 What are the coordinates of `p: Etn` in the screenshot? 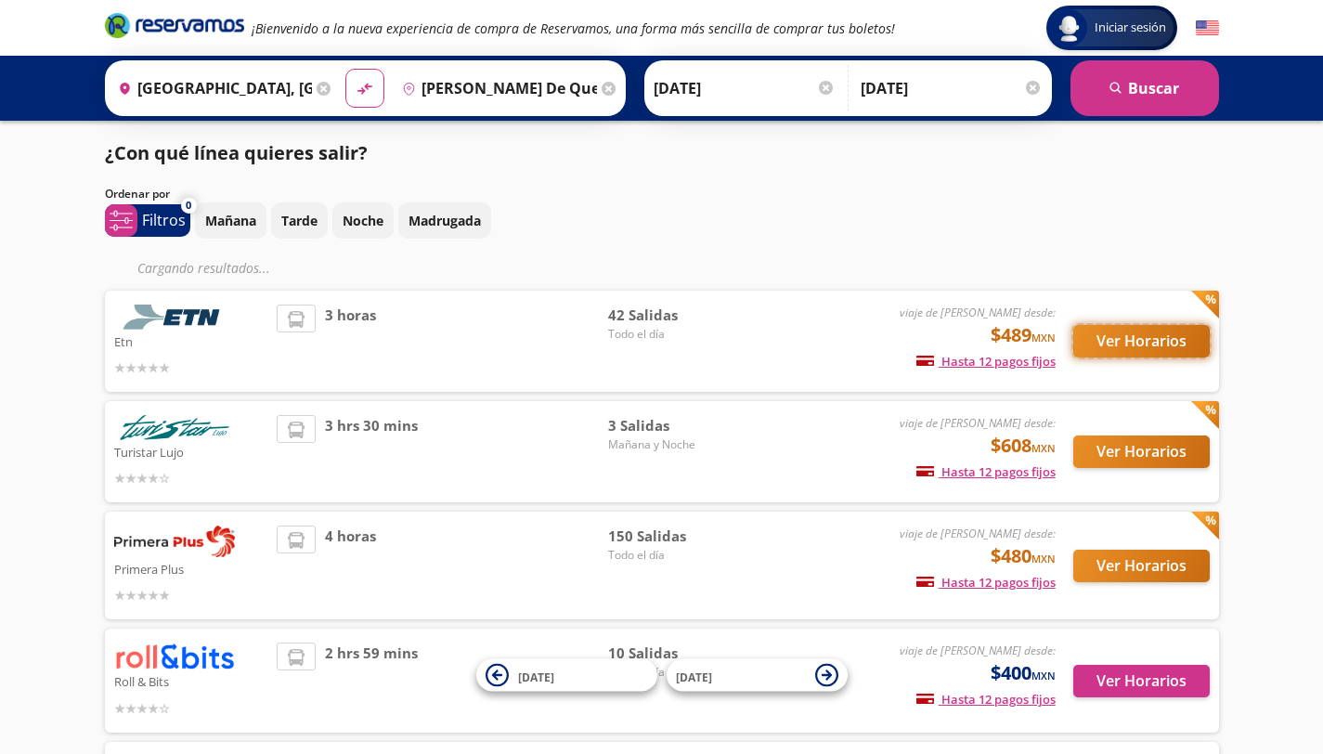 It's located at (191, 341).